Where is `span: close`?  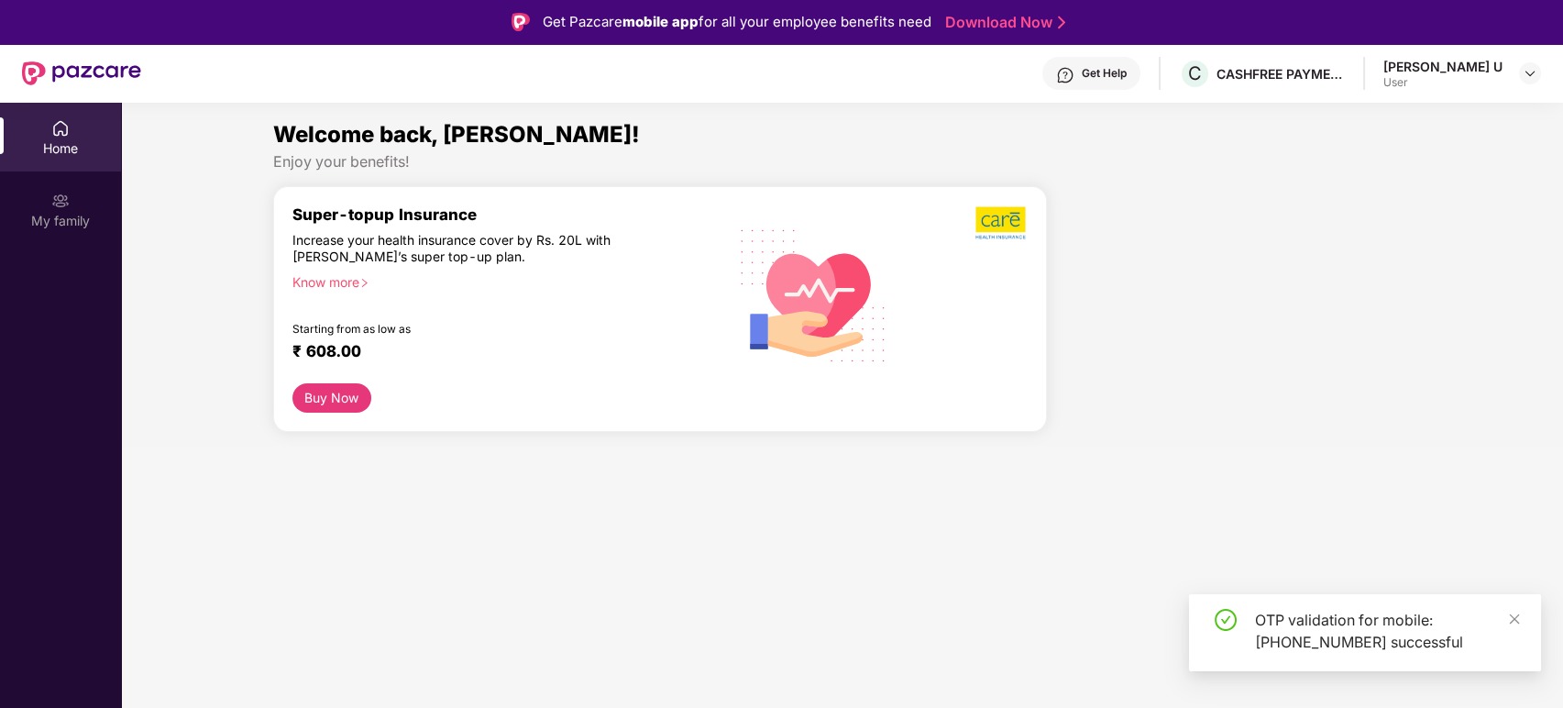 span: close is located at coordinates (1514, 619).